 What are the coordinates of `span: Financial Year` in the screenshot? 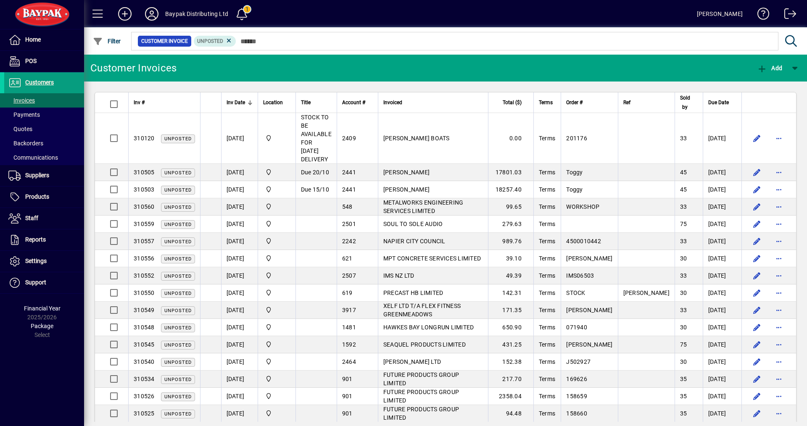 It's located at (42, 309).